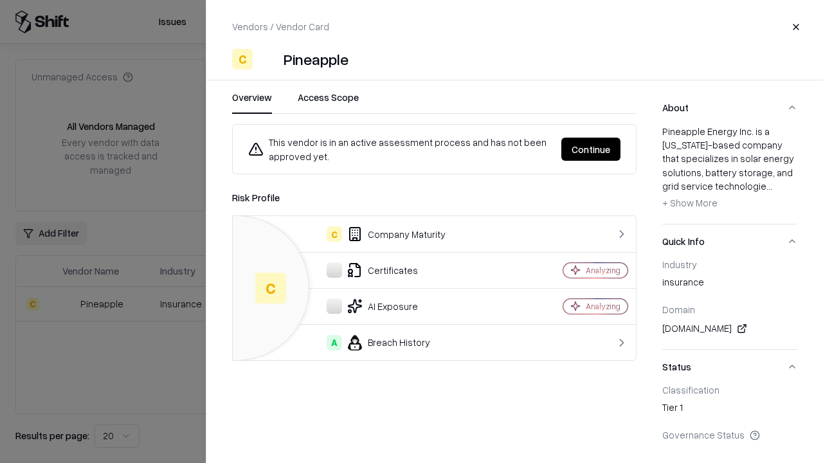 This screenshot has height=463, width=823. What do you see at coordinates (280, 26) in the screenshot?
I see `p: Vendors / Vendor Card` at bounding box center [280, 26].